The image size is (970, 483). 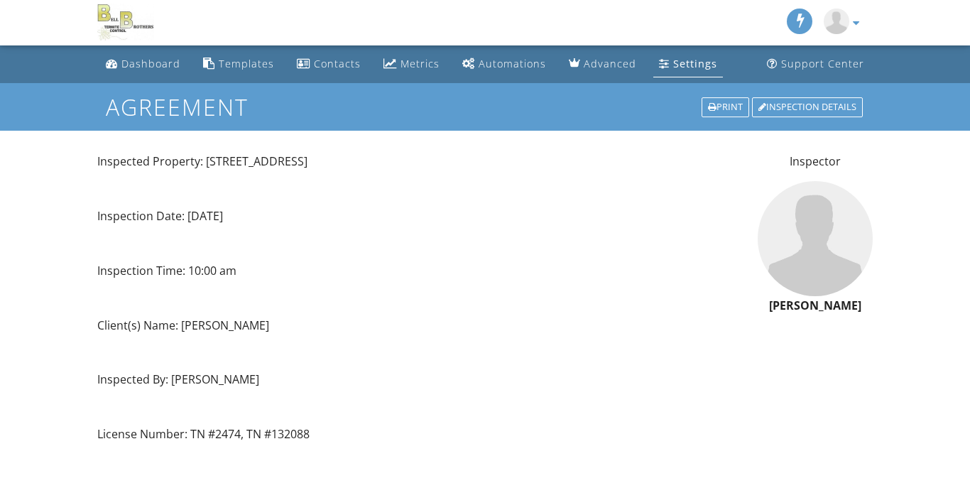 I want to click on div: Templates, so click(x=246, y=63).